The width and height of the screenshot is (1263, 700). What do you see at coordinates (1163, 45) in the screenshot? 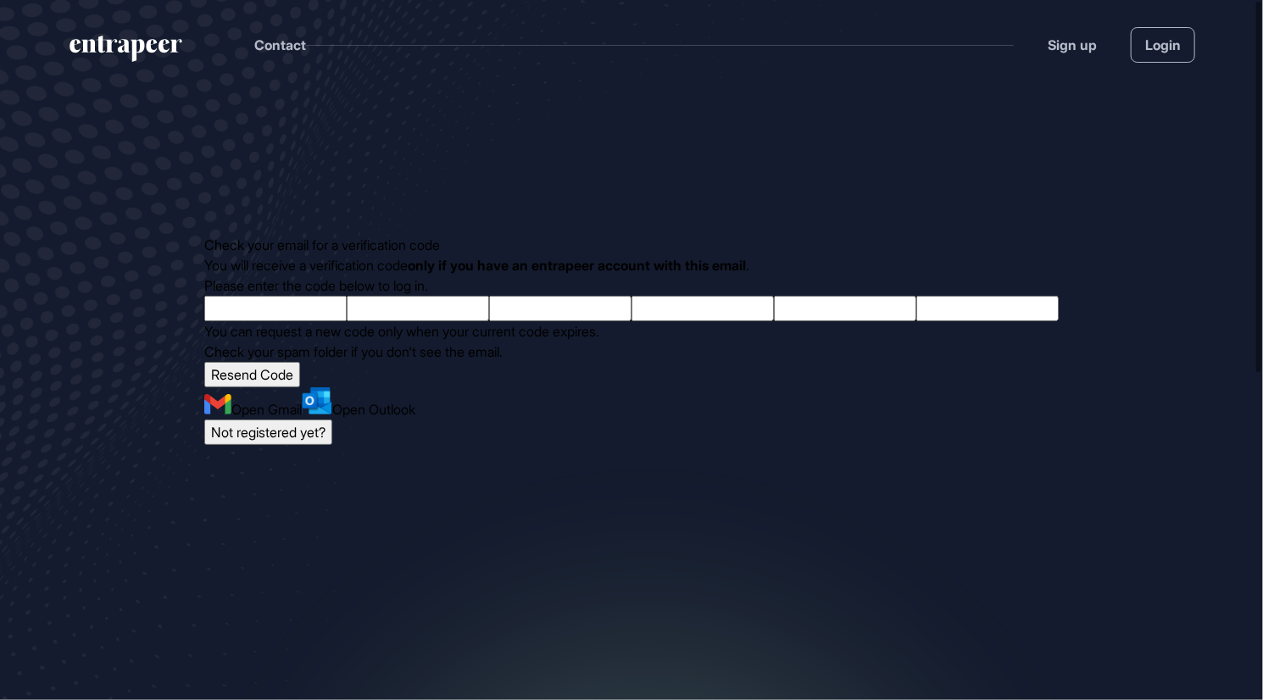
I see `a: Login` at bounding box center [1163, 45].